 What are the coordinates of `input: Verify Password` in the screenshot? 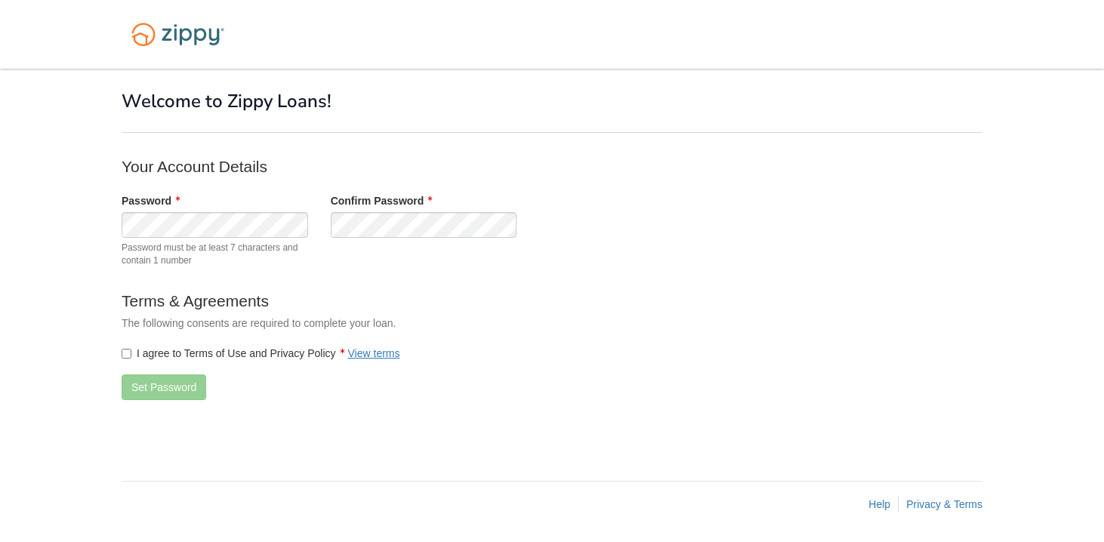 It's located at (424, 225).